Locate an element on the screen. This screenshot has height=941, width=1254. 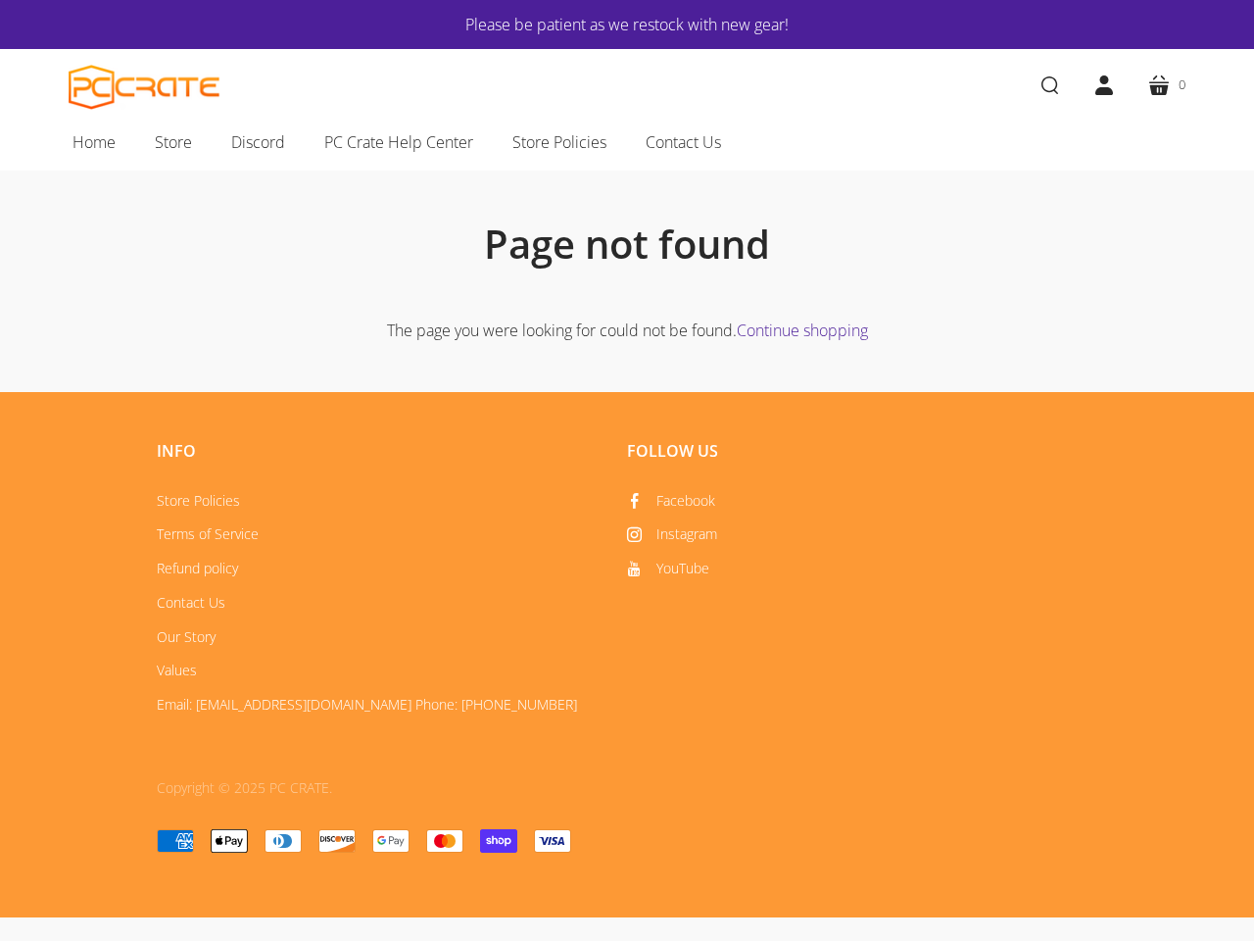
a: YouTube is located at coordinates (668, 567).